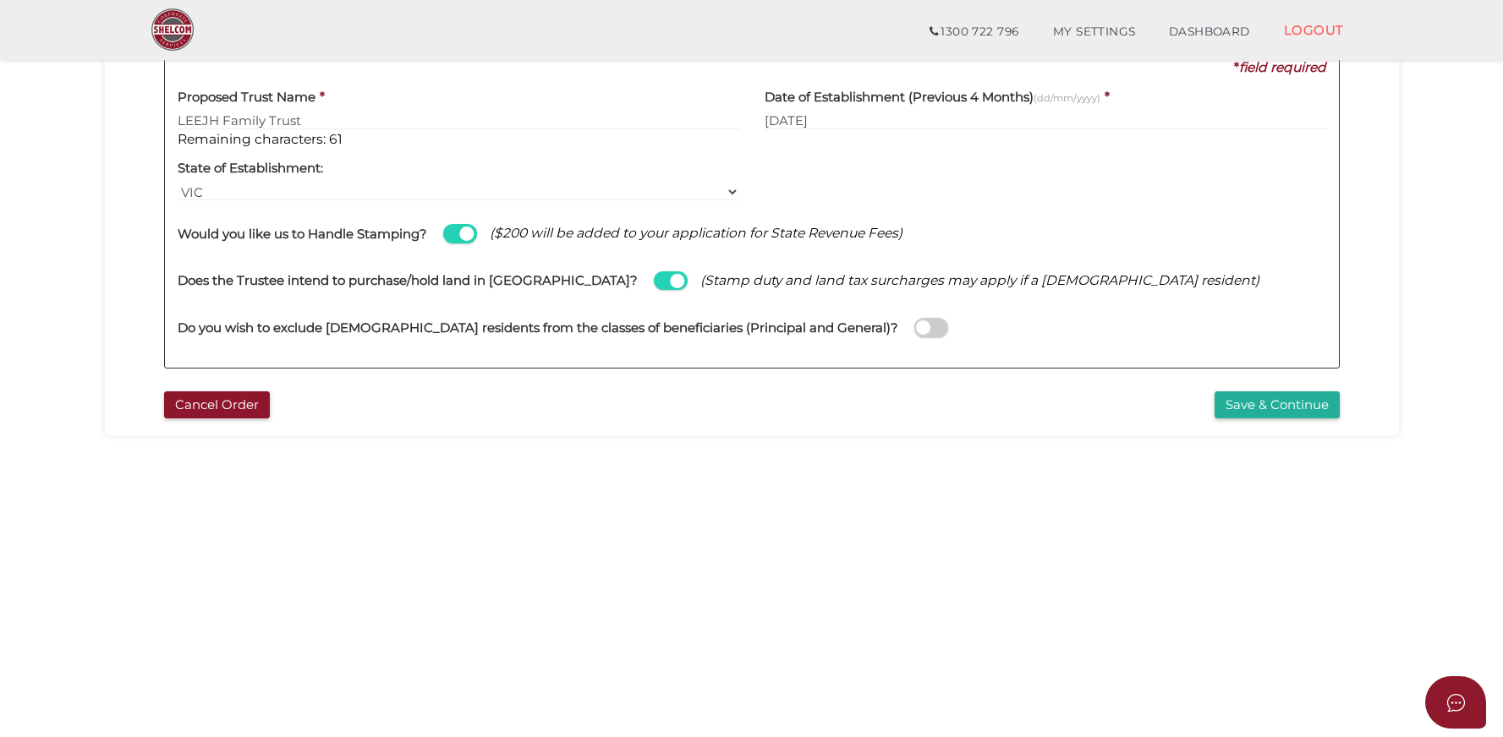 This screenshot has width=1503, height=737. I want to click on a: 1300 722 796, so click(973, 32).